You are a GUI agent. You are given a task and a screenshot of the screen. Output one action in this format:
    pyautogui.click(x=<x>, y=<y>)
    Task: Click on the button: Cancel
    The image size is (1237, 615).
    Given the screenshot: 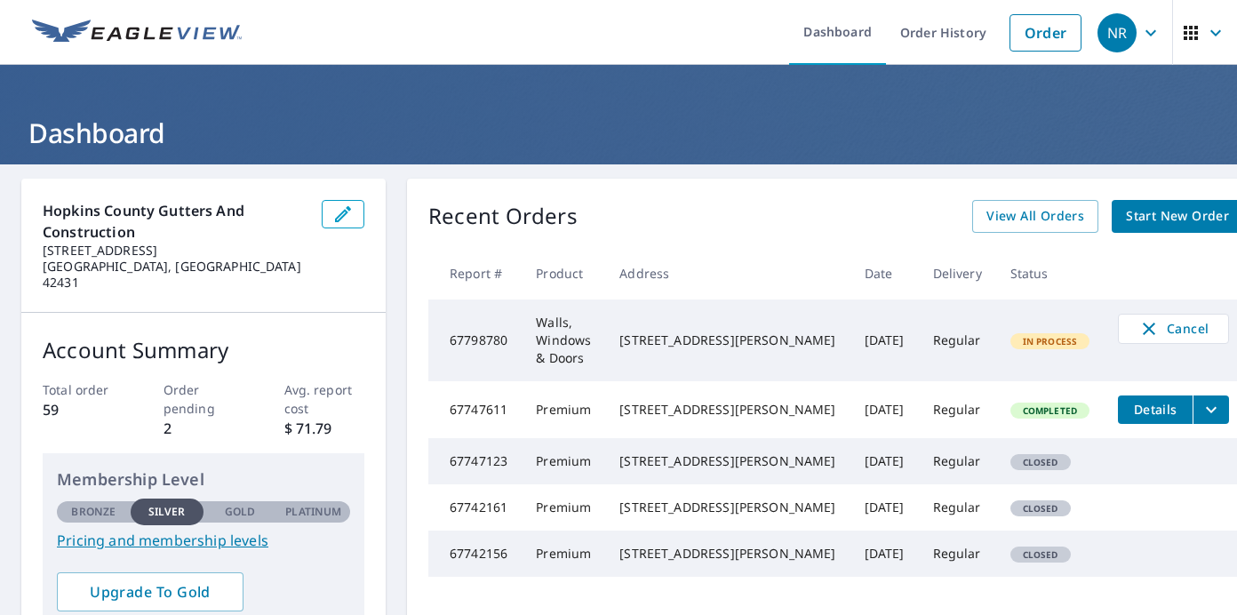 What is the action you would take?
    pyautogui.click(x=1173, y=329)
    